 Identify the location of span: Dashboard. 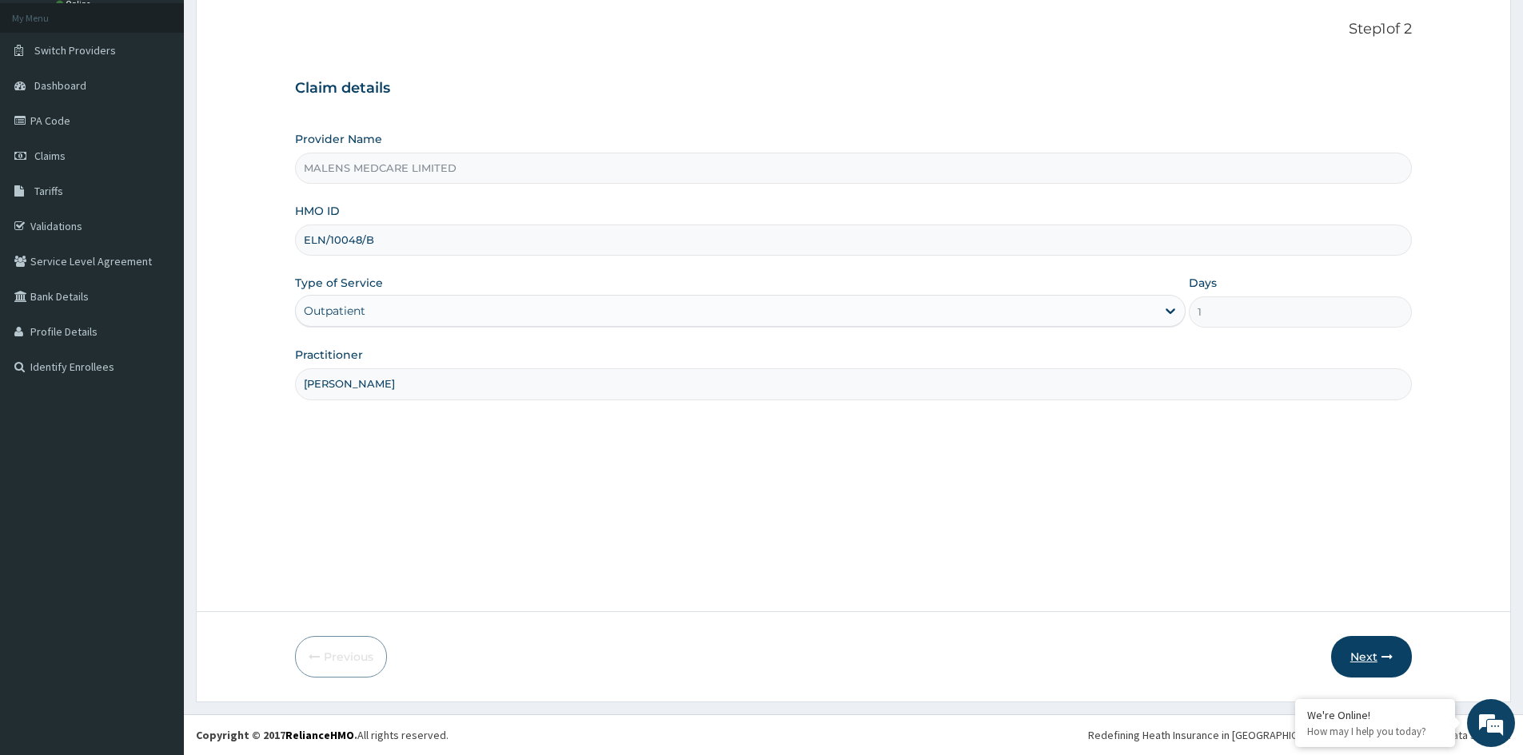
(60, 86).